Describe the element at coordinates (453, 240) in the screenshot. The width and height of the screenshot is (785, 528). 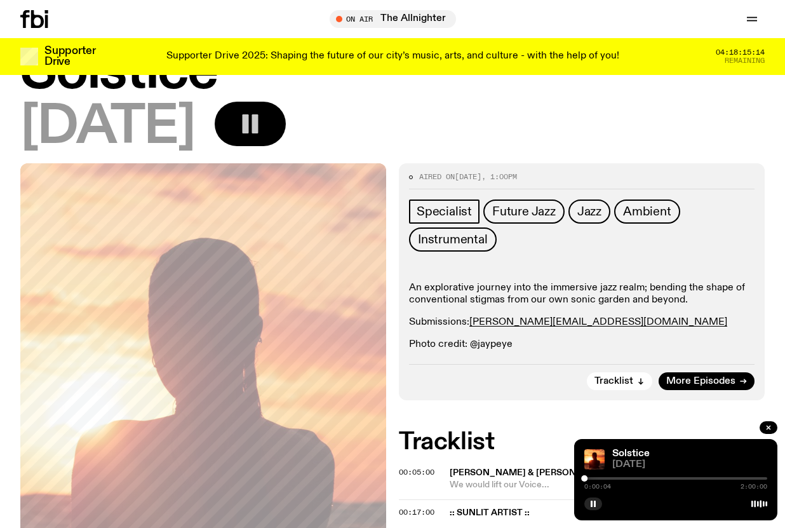
I see `a: Instrumental` at that location.